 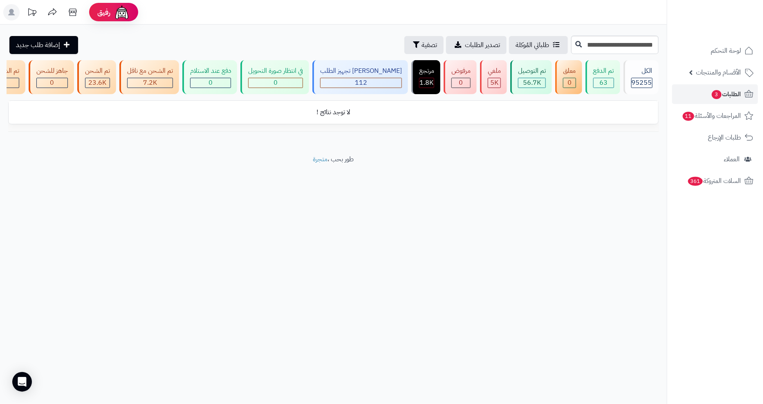 What do you see at coordinates (717, 94) in the screenshot?
I see `span: 3` at bounding box center [717, 94].